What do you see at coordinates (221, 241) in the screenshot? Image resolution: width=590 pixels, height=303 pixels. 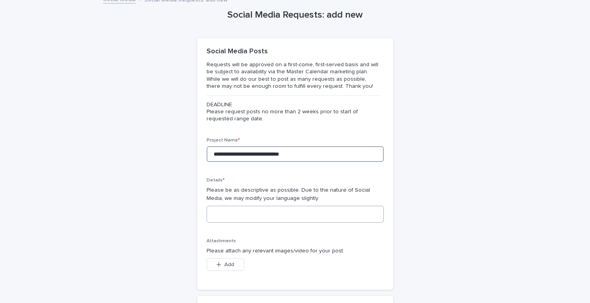 I see `span: Attachments` at bounding box center [221, 241].